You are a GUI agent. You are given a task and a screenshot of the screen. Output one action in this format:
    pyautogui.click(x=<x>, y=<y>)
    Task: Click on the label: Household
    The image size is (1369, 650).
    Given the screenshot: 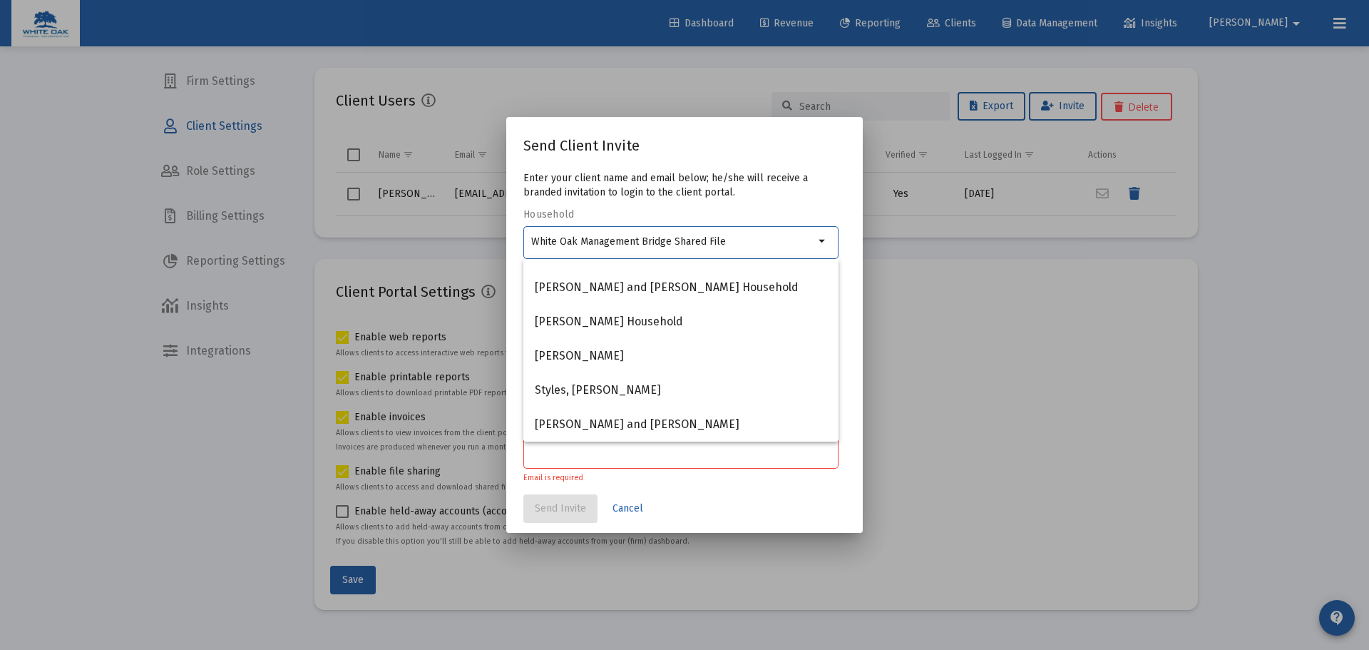 What is the action you would take?
    pyautogui.click(x=677, y=214)
    